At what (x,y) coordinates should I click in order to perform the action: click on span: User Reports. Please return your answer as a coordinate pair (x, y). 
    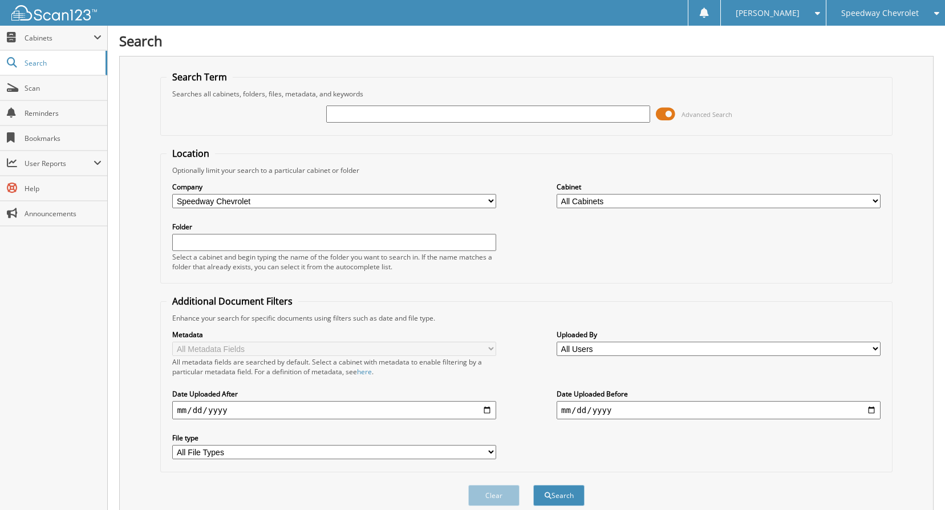
    Looking at the image, I should click on (59, 163).